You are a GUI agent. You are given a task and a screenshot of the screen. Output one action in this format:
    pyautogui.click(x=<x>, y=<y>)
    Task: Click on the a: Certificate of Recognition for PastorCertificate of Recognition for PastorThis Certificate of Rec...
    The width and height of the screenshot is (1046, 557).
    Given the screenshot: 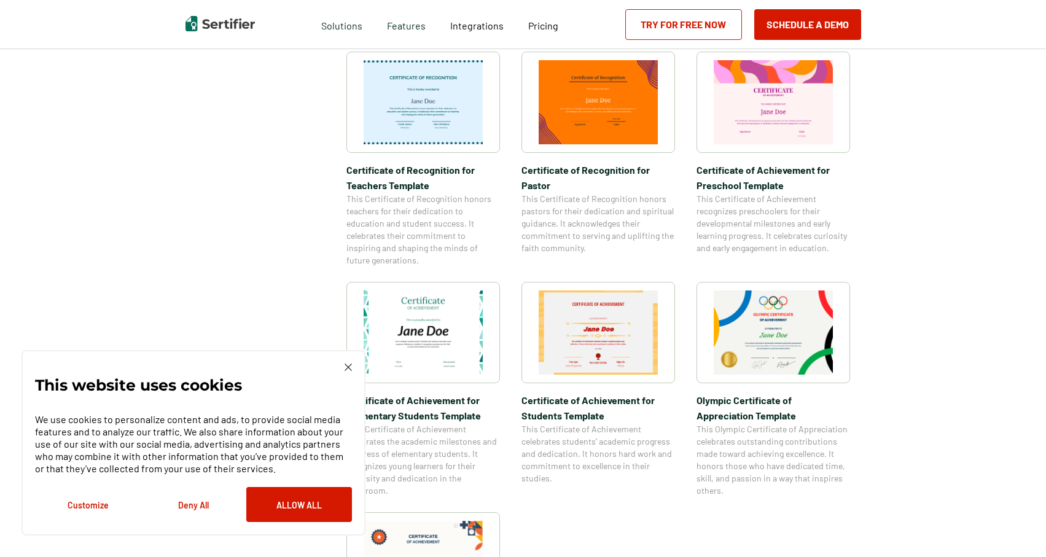 What is the action you would take?
    pyautogui.click(x=598, y=159)
    